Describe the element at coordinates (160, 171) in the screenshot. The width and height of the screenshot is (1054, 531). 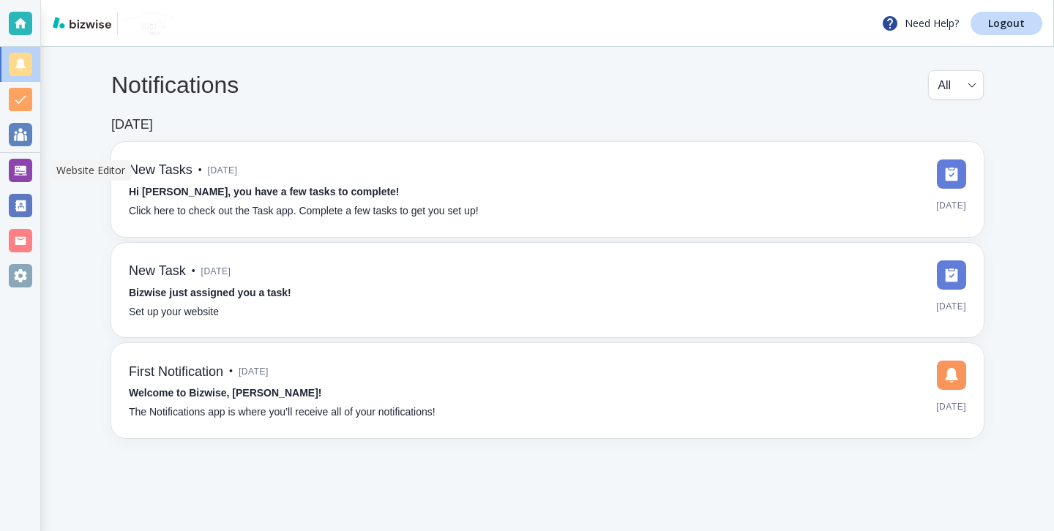
I see `h6: New Tasks` at that location.